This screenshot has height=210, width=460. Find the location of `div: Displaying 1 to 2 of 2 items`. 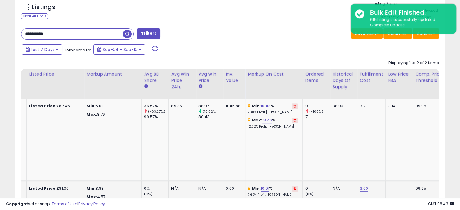

div: Displaying 1 to 2 of 2 items is located at coordinates (413, 63).